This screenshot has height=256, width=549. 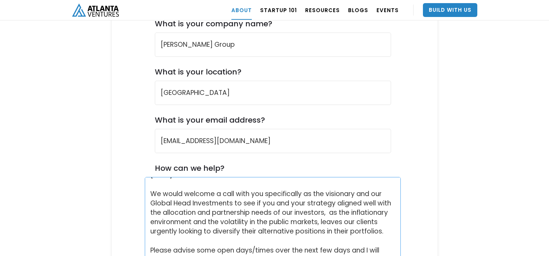 What do you see at coordinates (198, 72) in the screenshot?
I see `label: What is your location?` at bounding box center [198, 72].